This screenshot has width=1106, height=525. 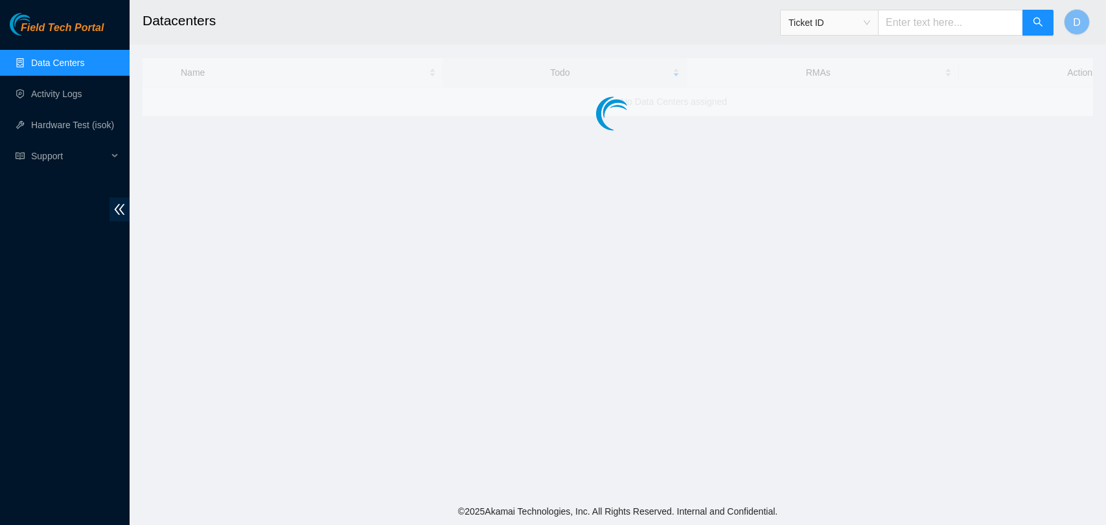 What do you see at coordinates (20, 156) in the screenshot?
I see `span: read` at bounding box center [20, 156].